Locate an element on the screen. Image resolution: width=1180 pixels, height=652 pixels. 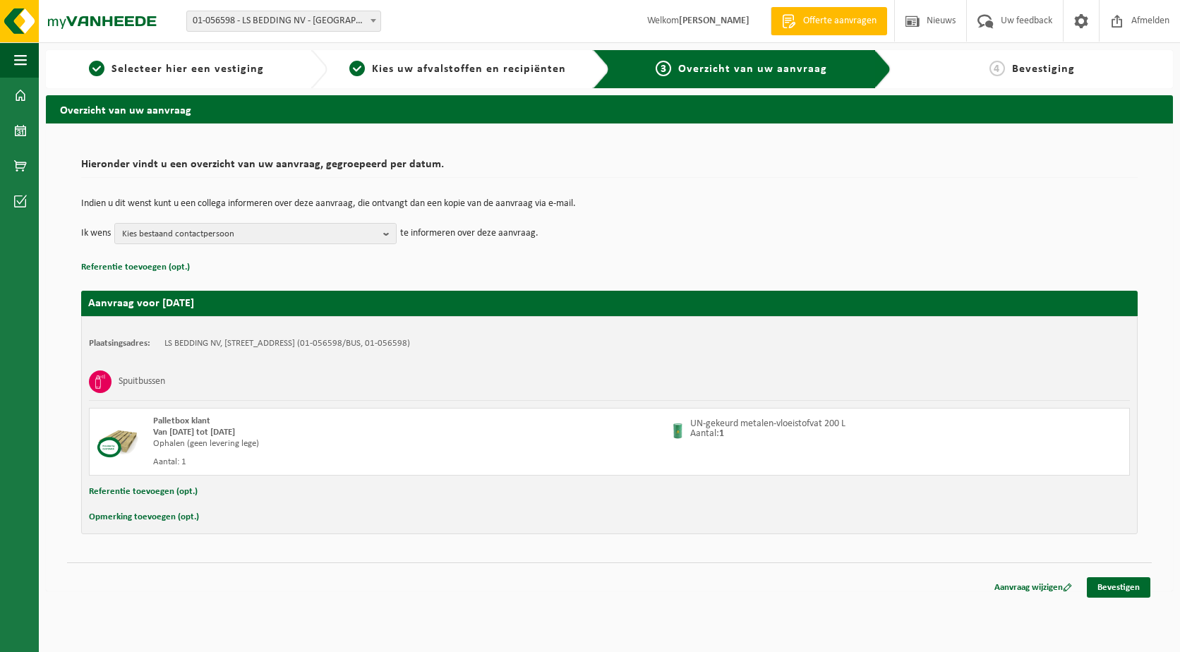
a: Aanvraag wijzigen is located at coordinates (1034, 587).